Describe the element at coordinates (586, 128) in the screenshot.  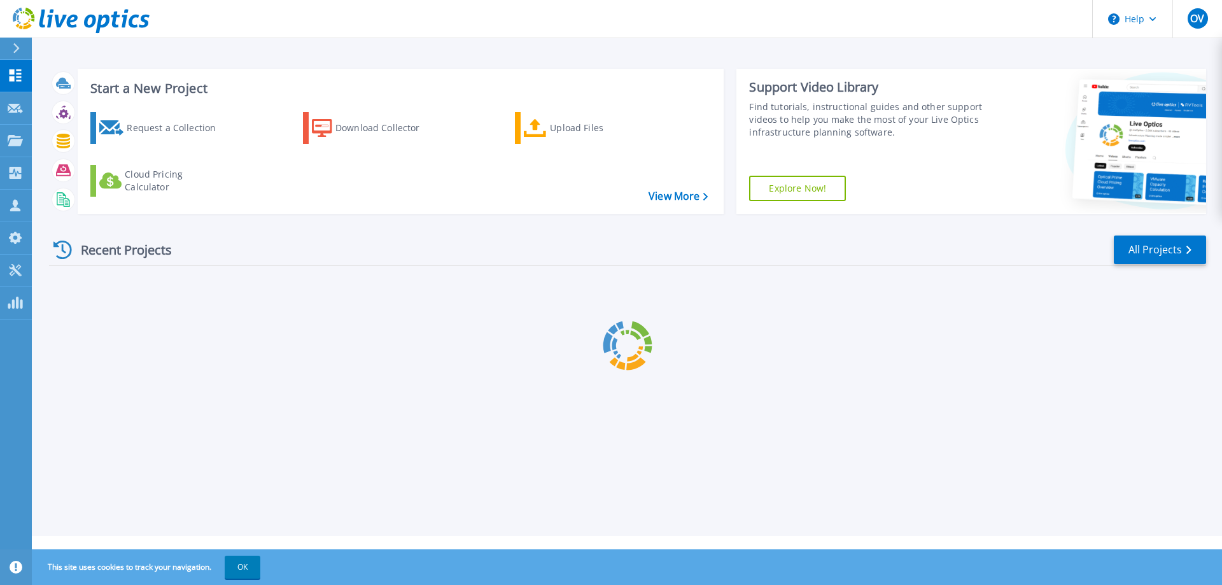
I see `a: Upload Files` at that location.